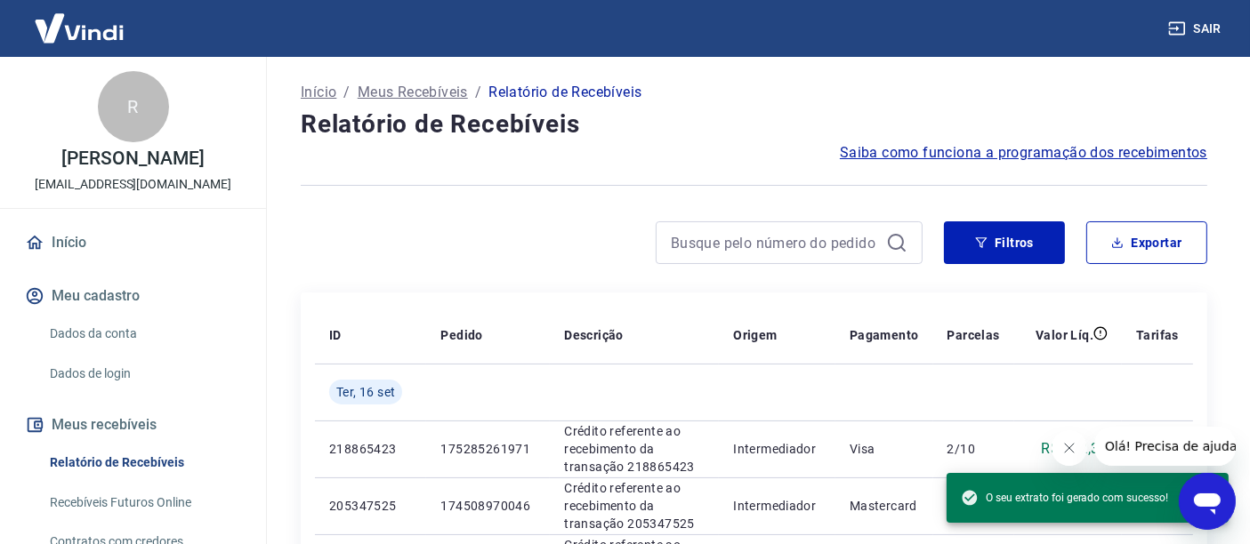 This screenshot has width=1250, height=544. I want to click on p: Visa, so click(884, 449).